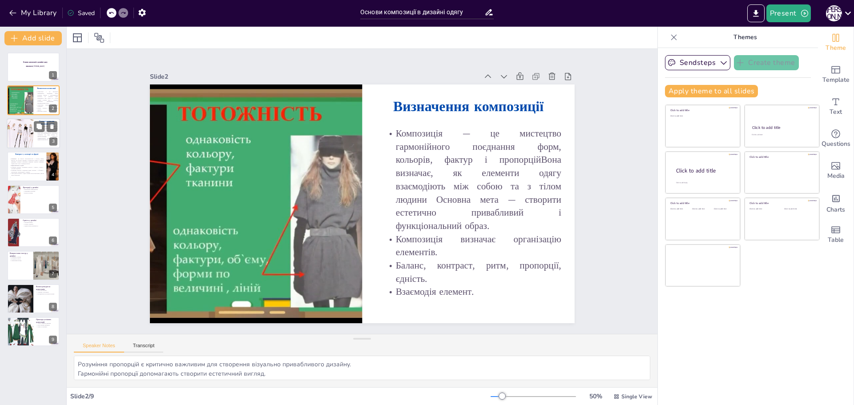 The height and width of the screenshot is (405, 854). Describe the element at coordinates (46, 288) in the screenshot. I see `p: Вплив культури на композицію` at that location.